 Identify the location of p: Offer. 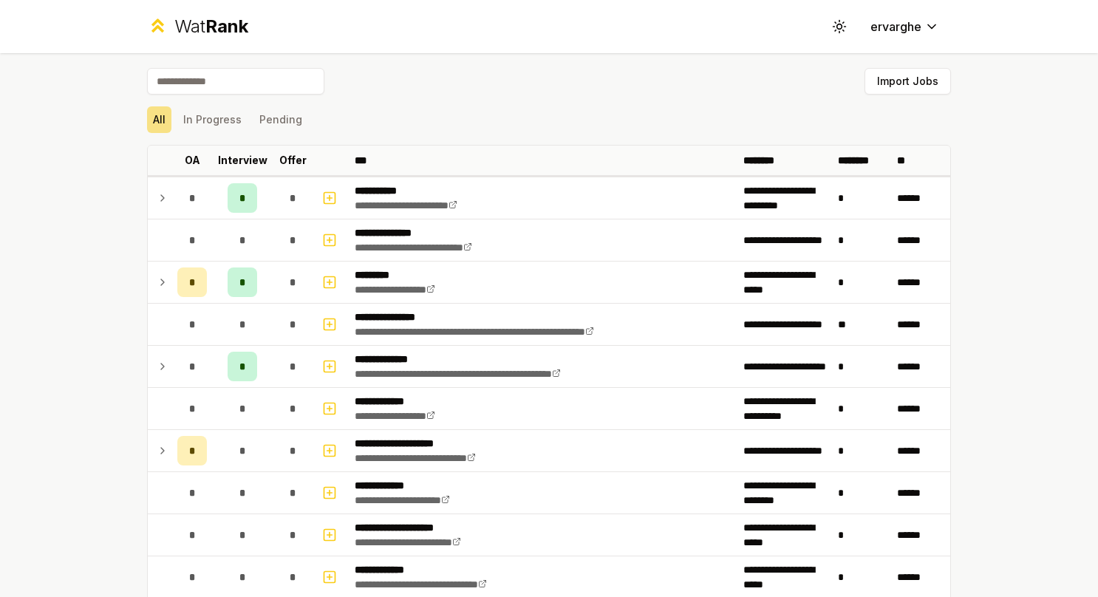
(293, 160).